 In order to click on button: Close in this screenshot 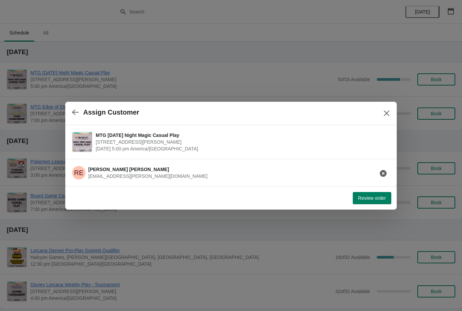, I will do `click(387, 113)`.